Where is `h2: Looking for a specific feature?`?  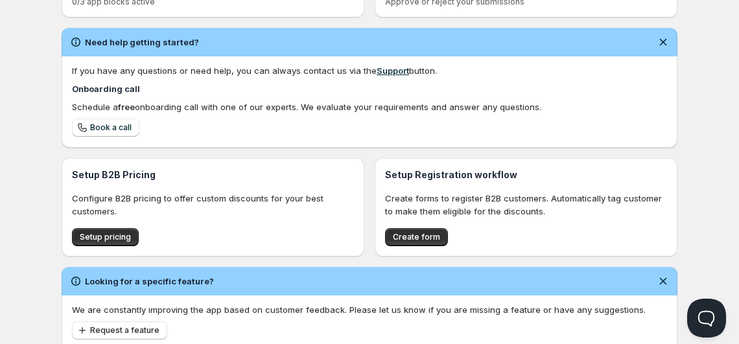
h2: Looking for a specific feature? is located at coordinates (149, 281).